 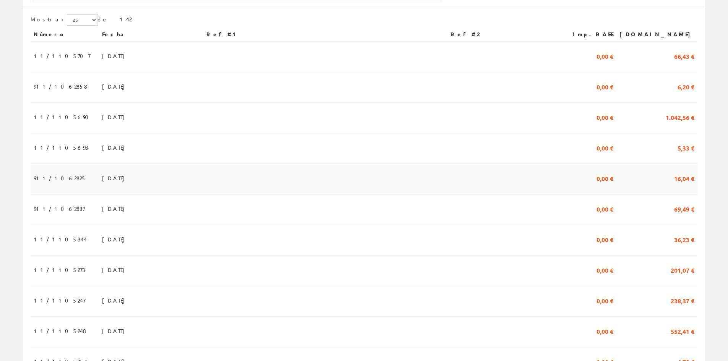 I want to click on span: 66,43 €, so click(x=684, y=56).